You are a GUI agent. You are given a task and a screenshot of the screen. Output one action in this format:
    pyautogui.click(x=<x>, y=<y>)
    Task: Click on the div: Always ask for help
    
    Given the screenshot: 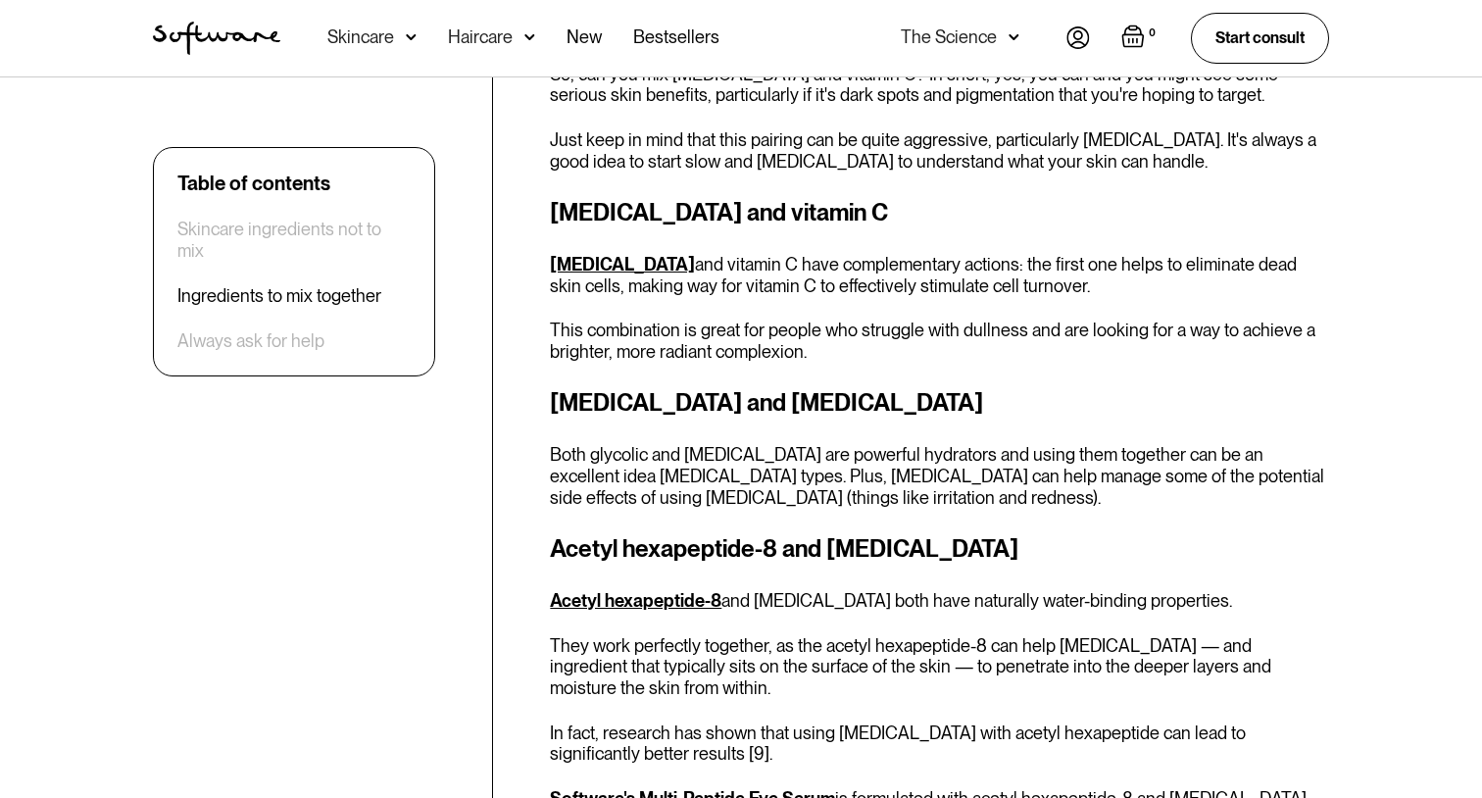 What is the action you would take?
    pyautogui.click(x=251, y=341)
    